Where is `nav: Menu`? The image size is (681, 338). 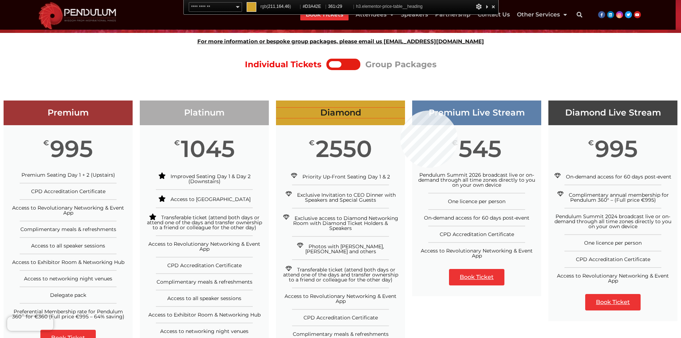 nav: Menu is located at coordinates (433, 15).